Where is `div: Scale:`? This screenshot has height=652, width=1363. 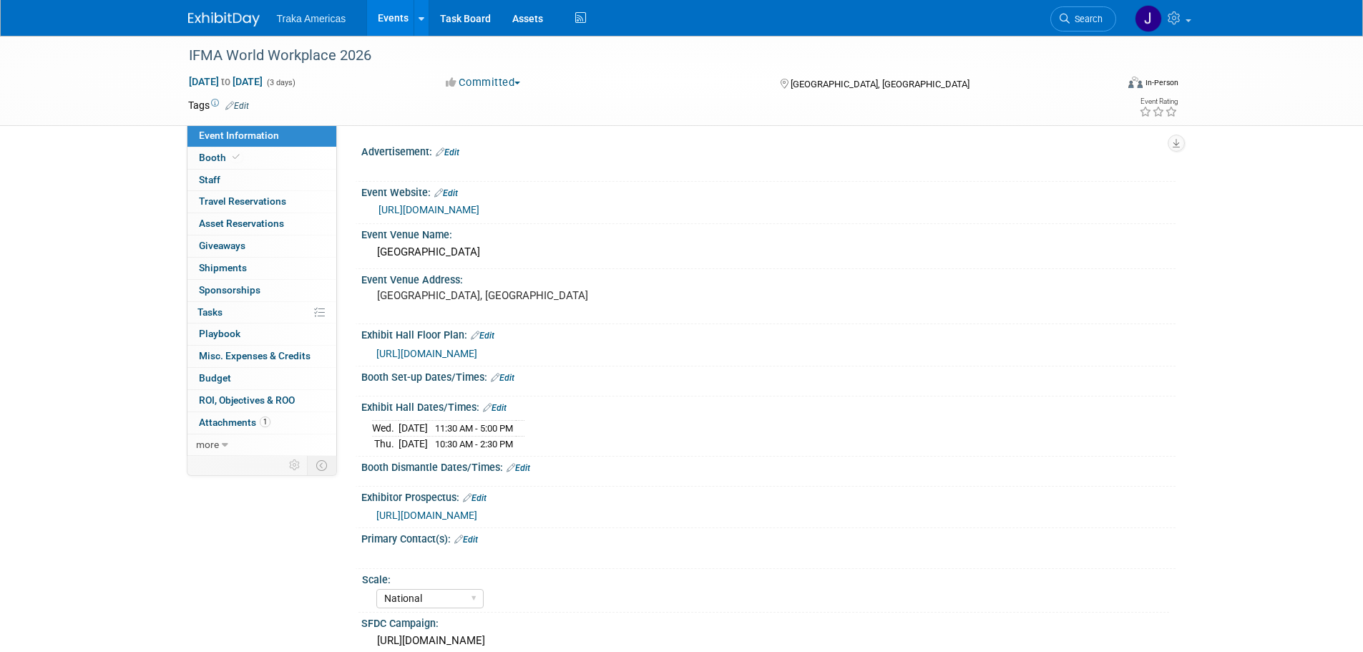 div: Scale: is located at coordinates (766, 577).